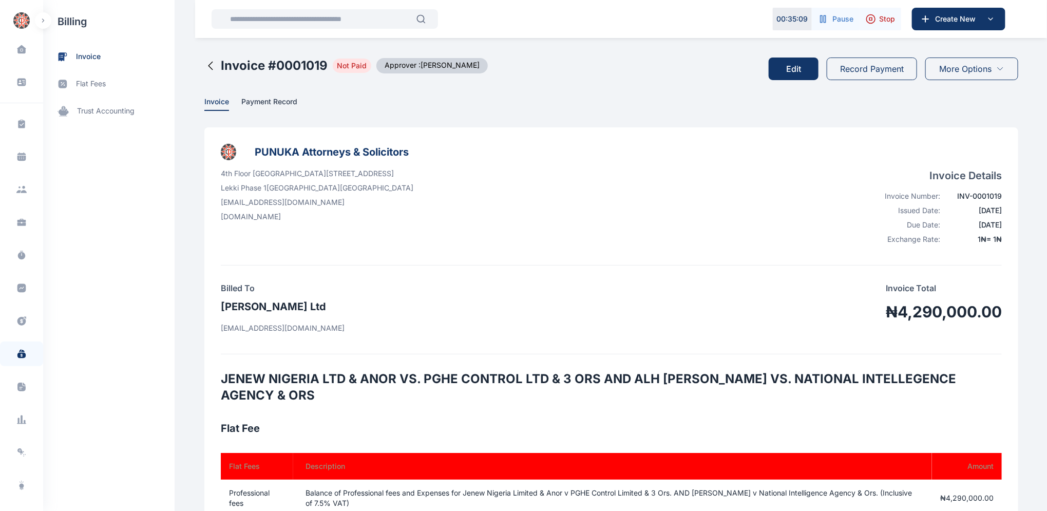 The height and width of the screenshot is (511, 1047). I want to click on a: Record Payment, so click(872, 69).